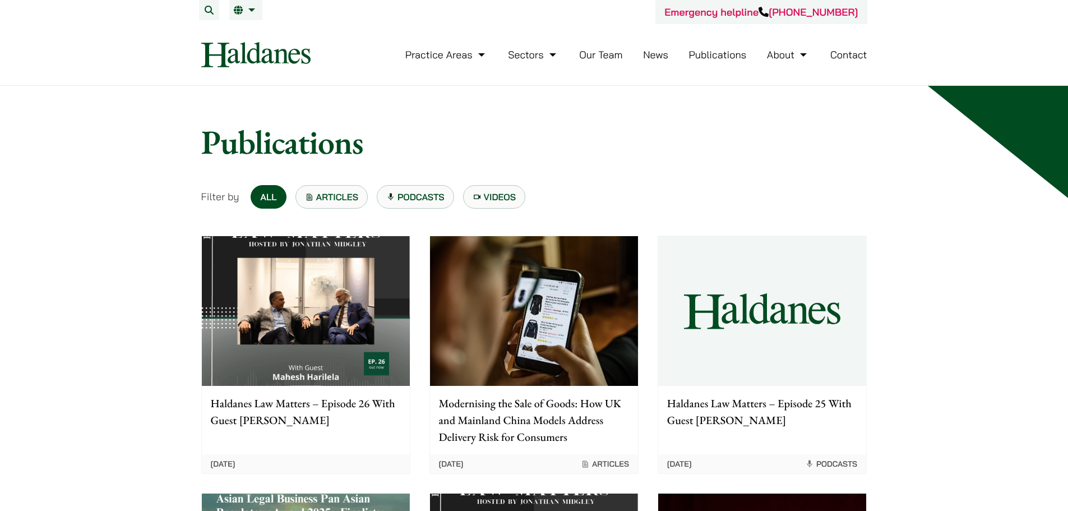 The height and width of the screenshot is (511, 1068). I want to click on a: Modernising the Sale of Goods: How UK and Mainland China Models Address Delivery Risk for Consume..., so click(534, 354).